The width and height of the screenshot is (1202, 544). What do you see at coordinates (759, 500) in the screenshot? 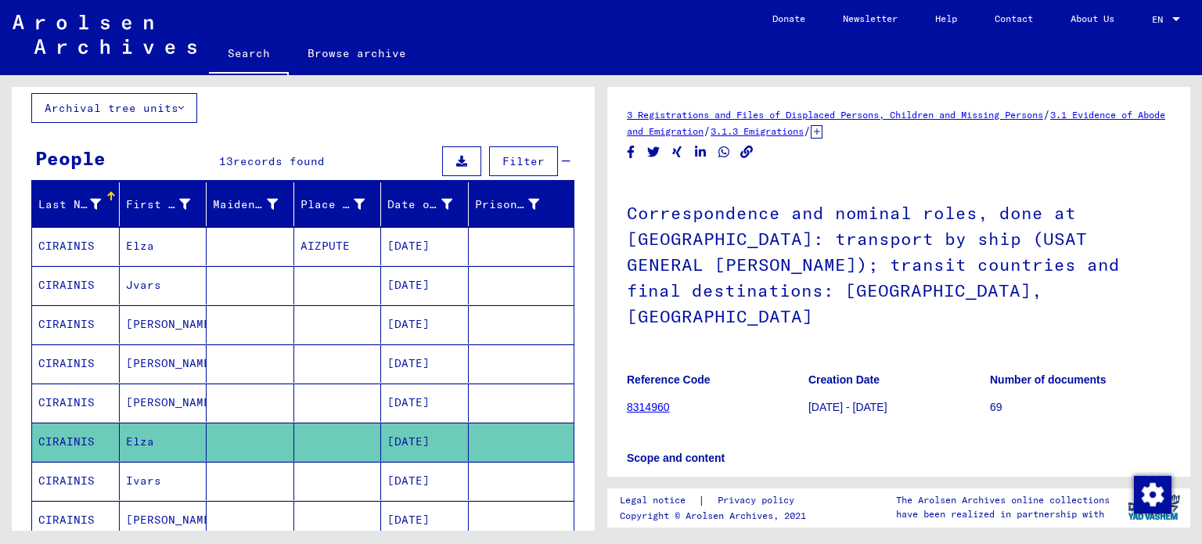
I see `a: Privacy policy` at bounding box center [759, 500].